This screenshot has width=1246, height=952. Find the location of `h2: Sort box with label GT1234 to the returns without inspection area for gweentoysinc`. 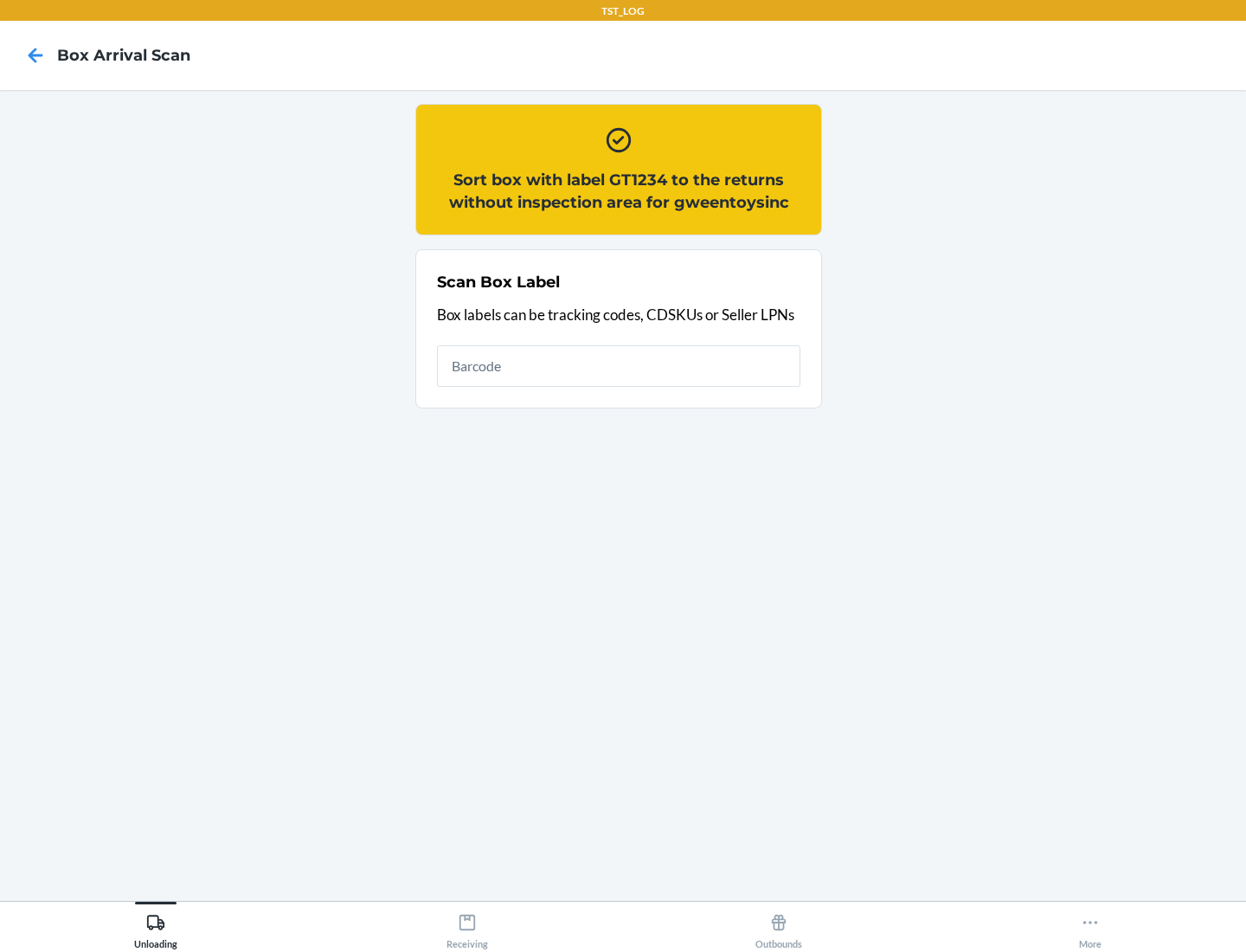

h2: Sort box with label GT1234 to the returns without inspection area for gweentoysinc is located at coordinates (619, 192).